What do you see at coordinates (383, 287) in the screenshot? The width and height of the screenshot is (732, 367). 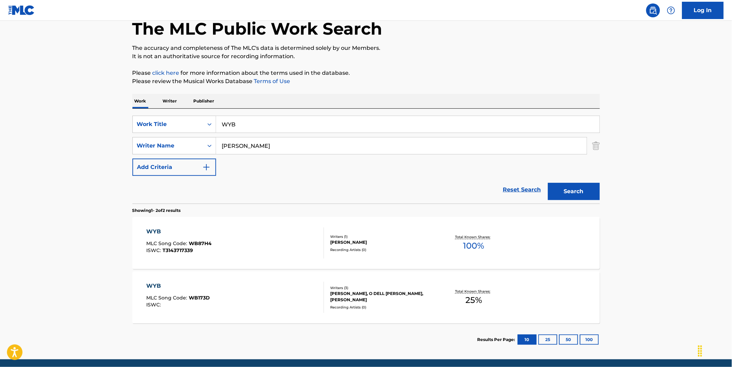 I see `div: Writers ( 3 )` at bounding box center [383, 287].